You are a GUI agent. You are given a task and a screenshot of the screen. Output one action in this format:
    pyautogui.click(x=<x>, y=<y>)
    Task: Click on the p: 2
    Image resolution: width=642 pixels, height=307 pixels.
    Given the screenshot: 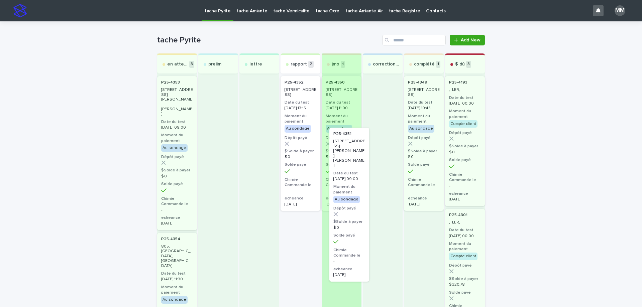 What is the action you would take?
    pyautogui.click(x=311, y=64)
    